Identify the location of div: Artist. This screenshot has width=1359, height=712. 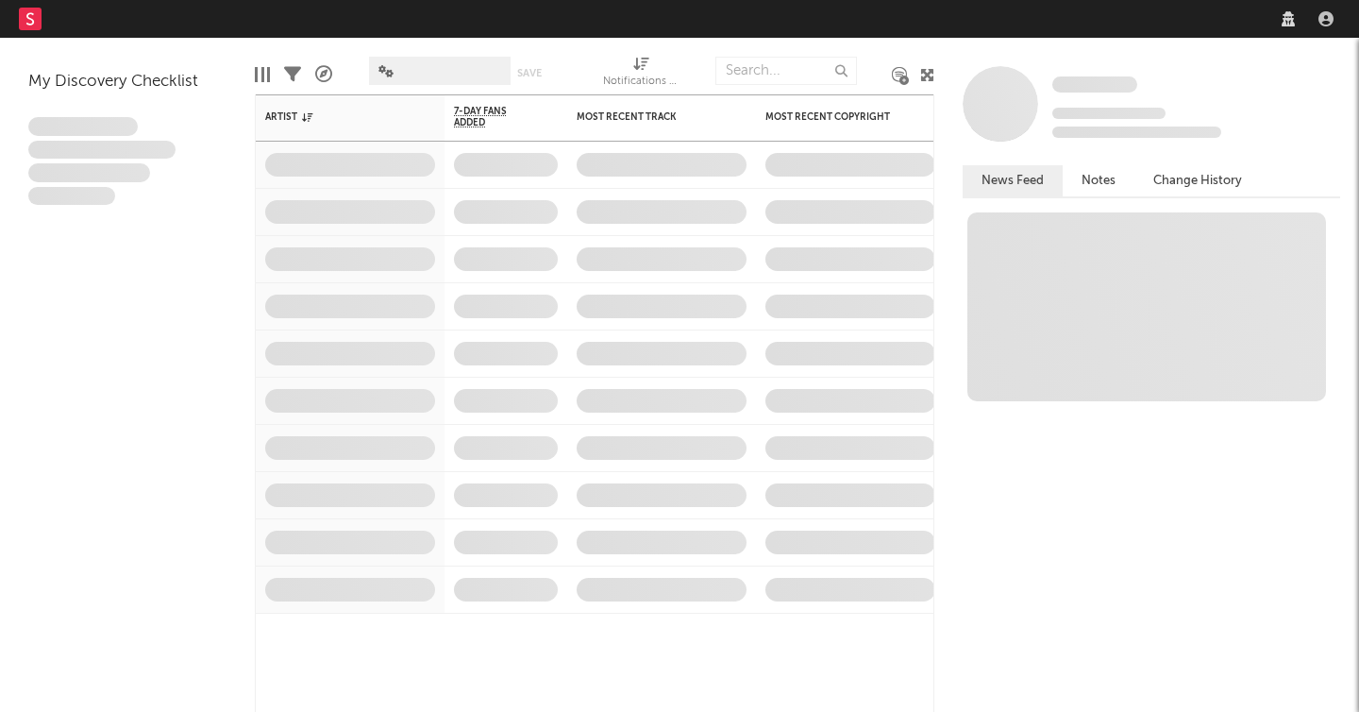
(336, 117).